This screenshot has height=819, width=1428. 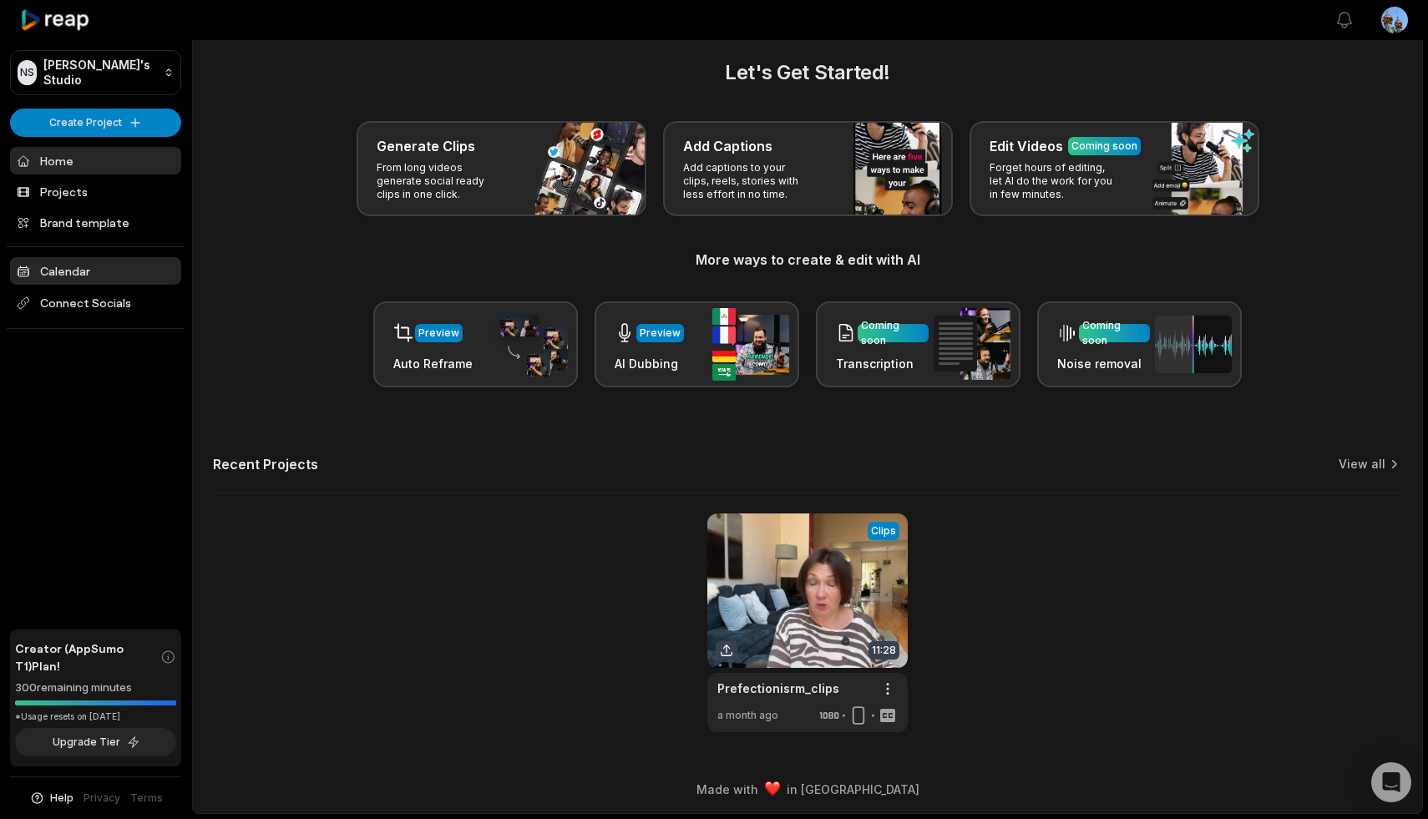 What do you see at coordinates (426, 146) in the screenshot?
I see `h3: Generate Clips` at bounding box center [426, 146].